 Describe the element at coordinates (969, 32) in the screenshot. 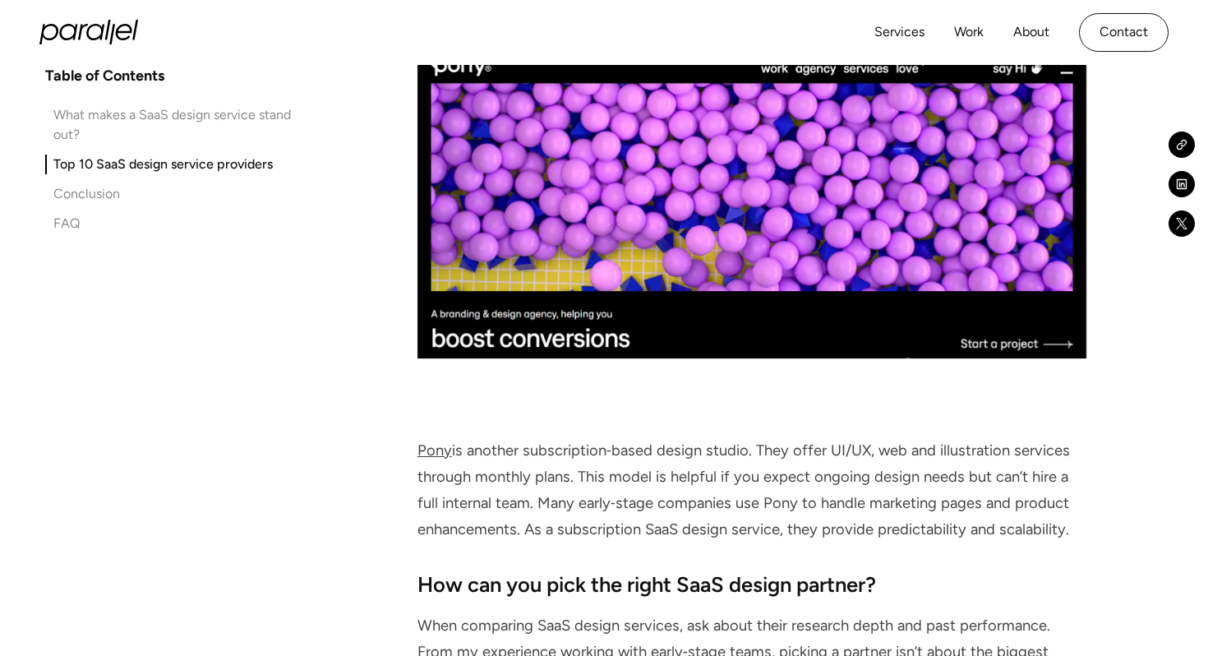

I see `a: Work` at that location.